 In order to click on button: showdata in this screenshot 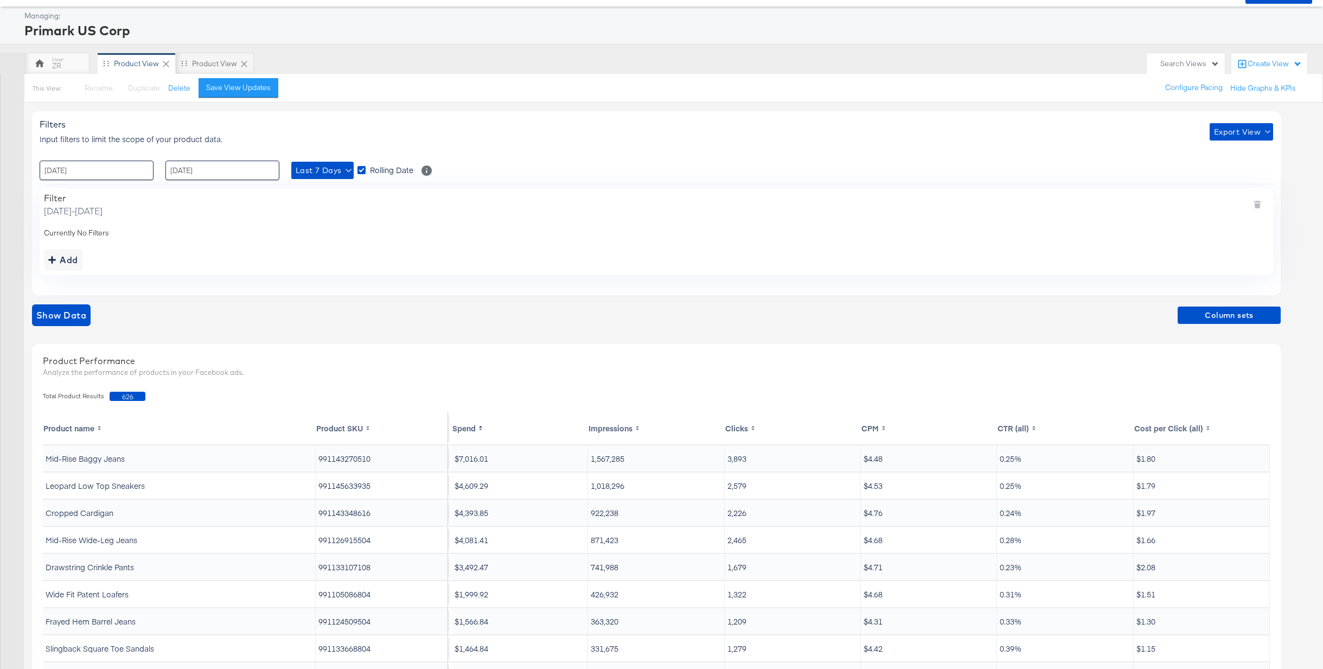, I will do `click(61, 315)`.